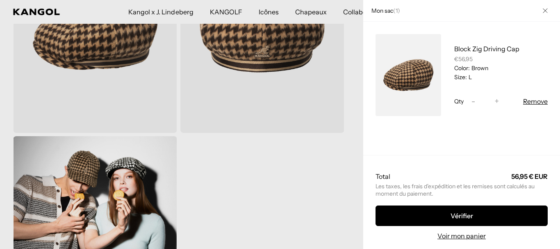 This screenshot has width=560, height=249. What do you see at coordinates (461, 236) in the screenshot?
I see `a: Voir mon panier` at bounding box center [461, 236].